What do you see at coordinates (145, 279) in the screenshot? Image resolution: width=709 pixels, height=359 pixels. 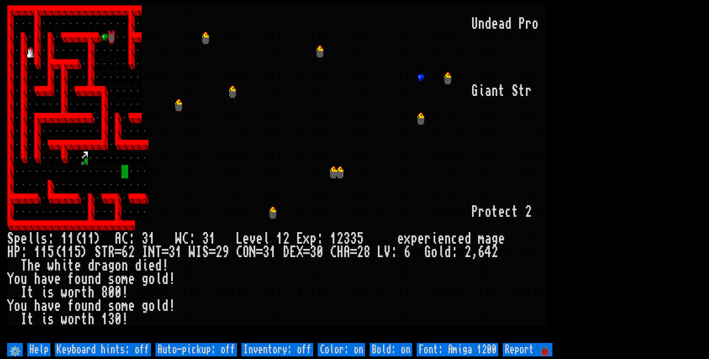 I see `div: g` at bounding box center [145, 279].